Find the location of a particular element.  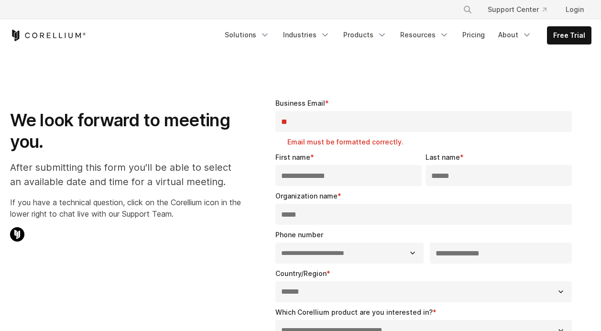

span: First name is located at coordinates (293, 157).